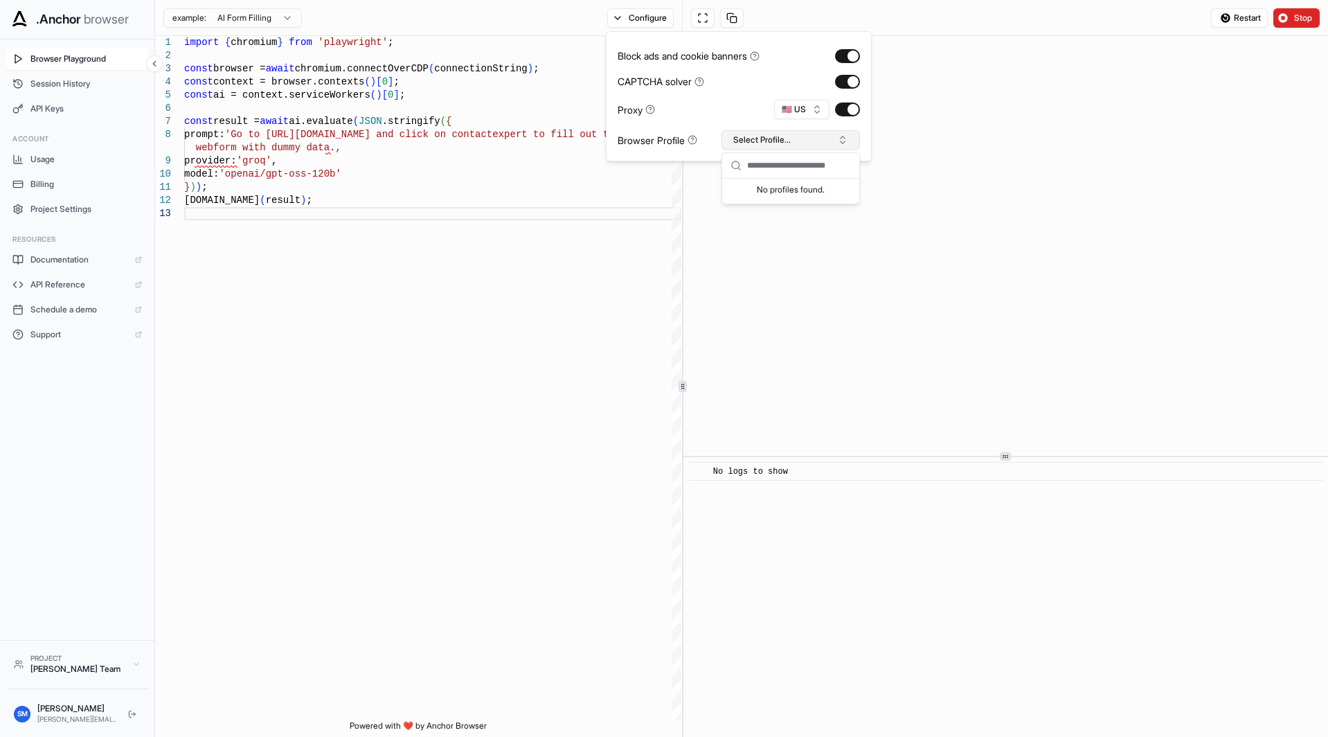 This screenshot has width=1328, height=737. Describe the element at coordinates (163, 134) in the screenshot. I see `div: 8` at that location.